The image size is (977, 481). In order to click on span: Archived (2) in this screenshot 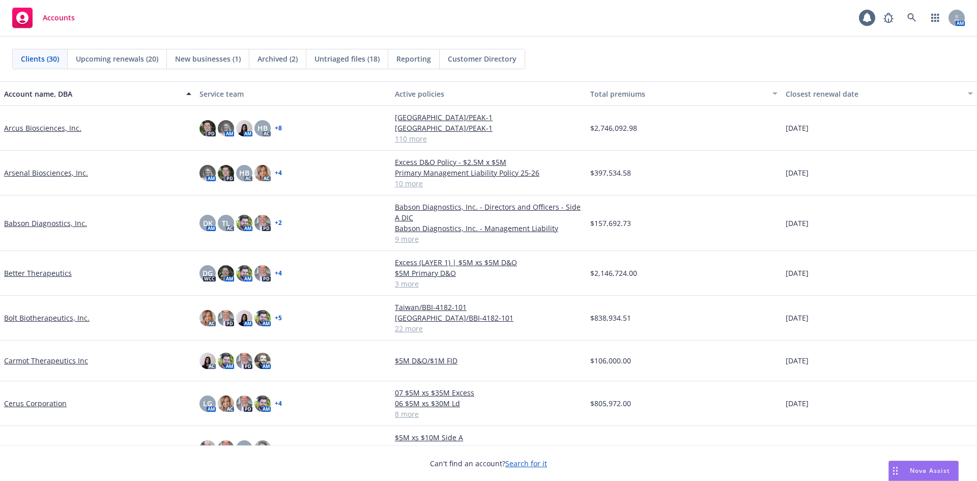, I will do `click(277, 59)`.